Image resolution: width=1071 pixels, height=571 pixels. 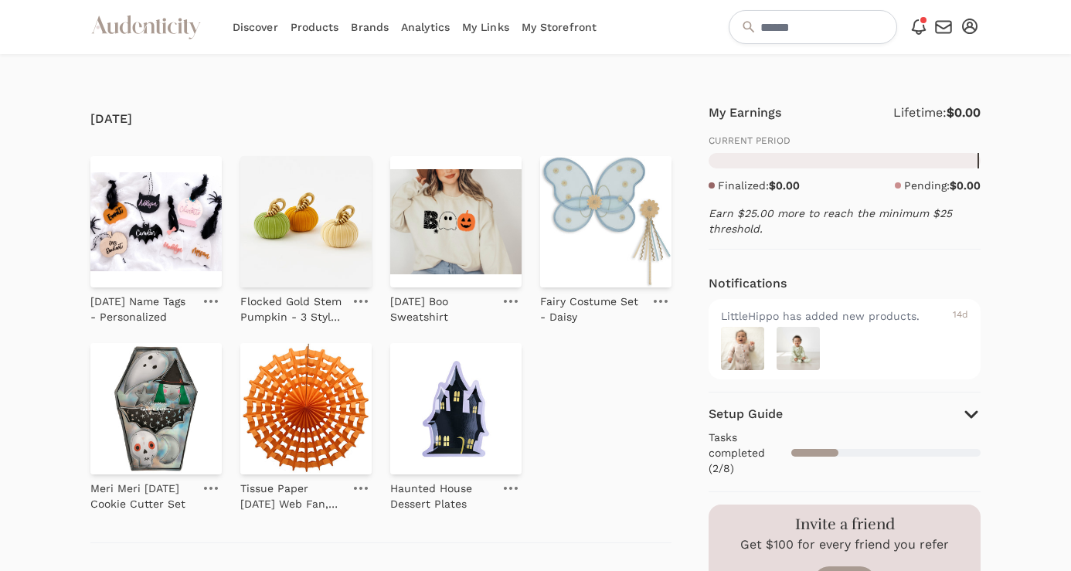 What do you see at coordinates (442, 496) in the screenshot?
I see `p: Haunted House Dessert Plates` at bounding box center [442, 496].